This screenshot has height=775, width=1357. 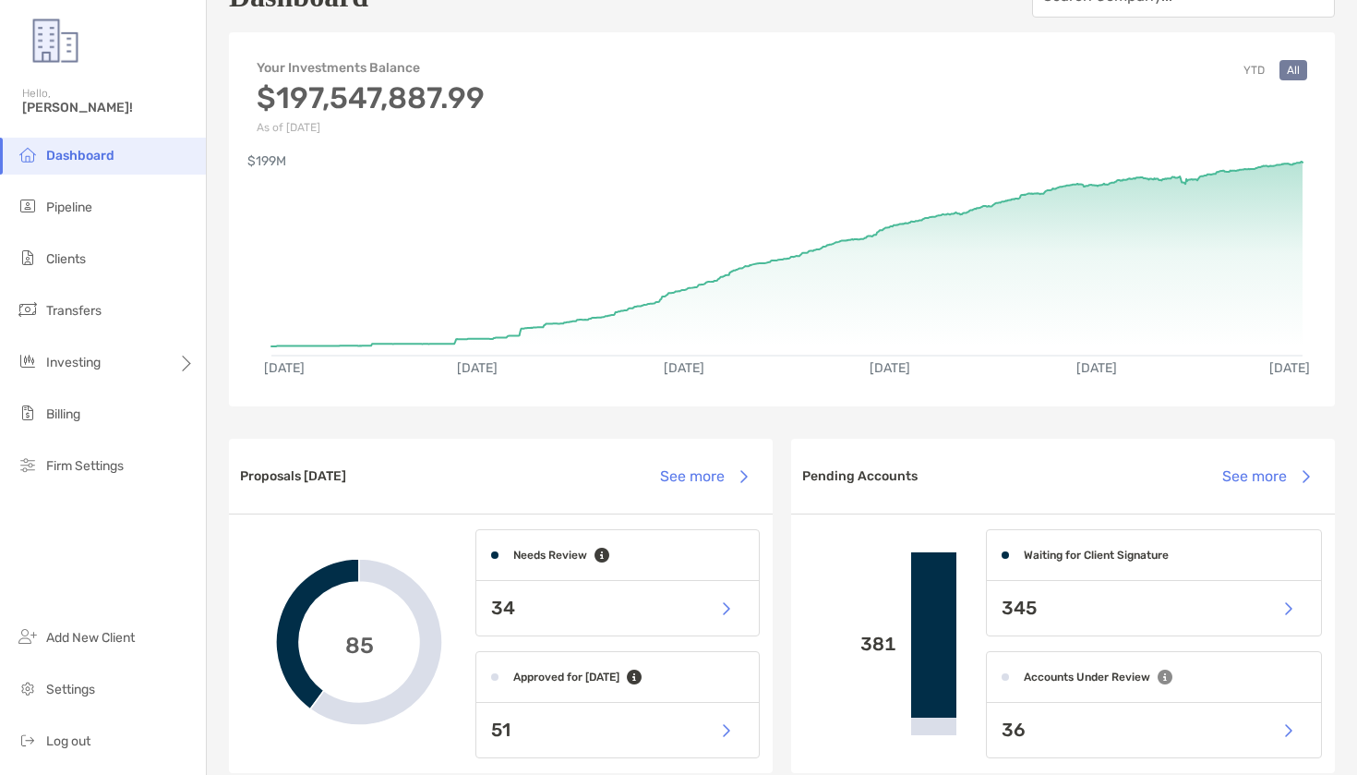 I want to click on span: Pipeline, so click(x=69, y=207).